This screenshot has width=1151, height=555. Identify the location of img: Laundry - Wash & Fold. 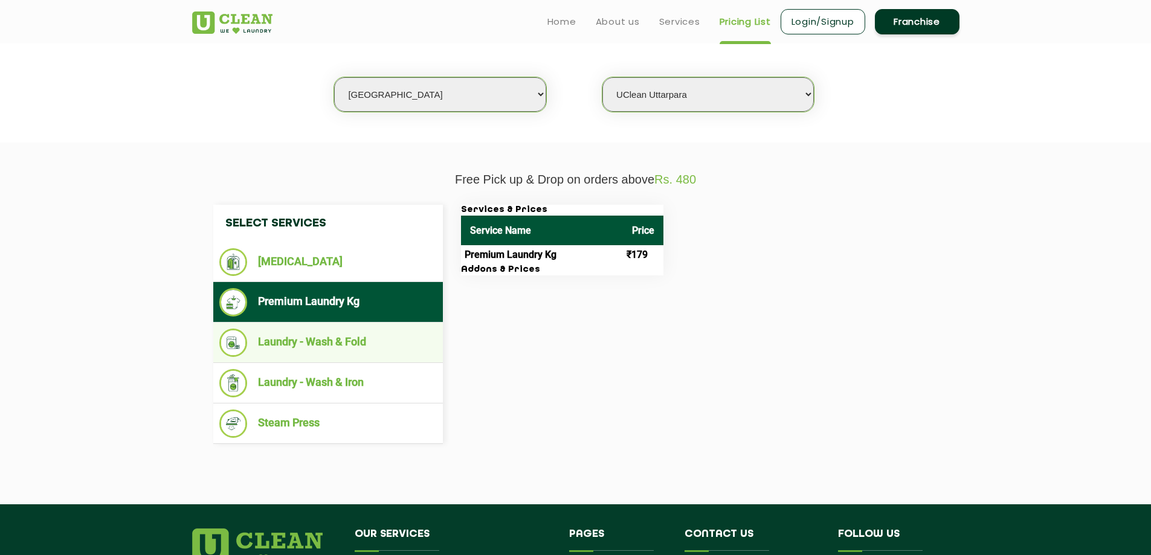
(233, 343).